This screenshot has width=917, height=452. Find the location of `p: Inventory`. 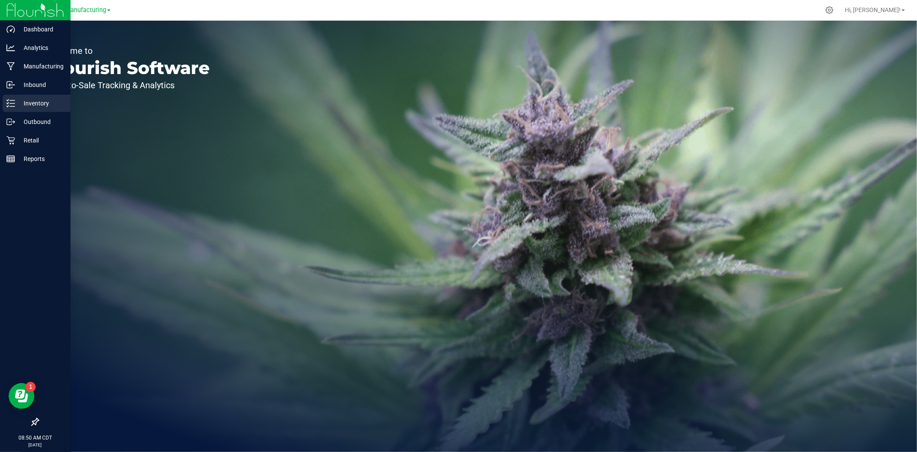

p: Inventory is located at coordinates (41, 103).